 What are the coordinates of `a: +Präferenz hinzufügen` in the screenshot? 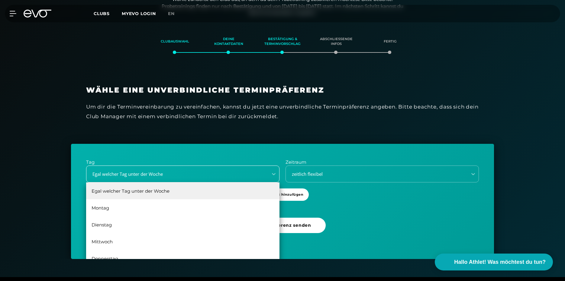 It's located at (282, 200).